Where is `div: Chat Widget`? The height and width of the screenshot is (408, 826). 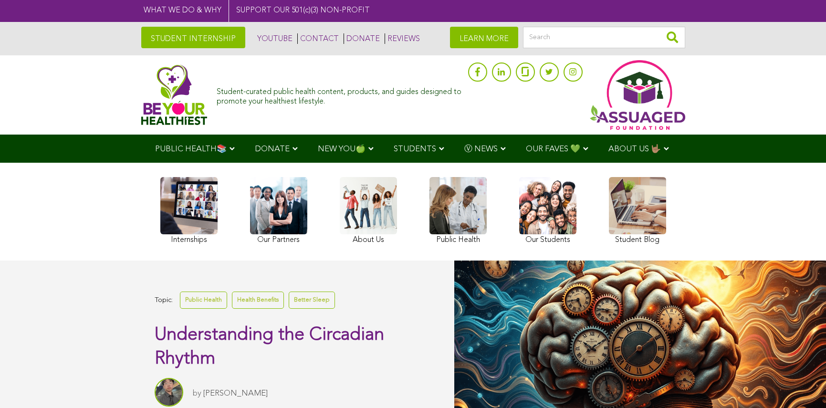
div: Chat Widget is located at coordinates (802, 385).